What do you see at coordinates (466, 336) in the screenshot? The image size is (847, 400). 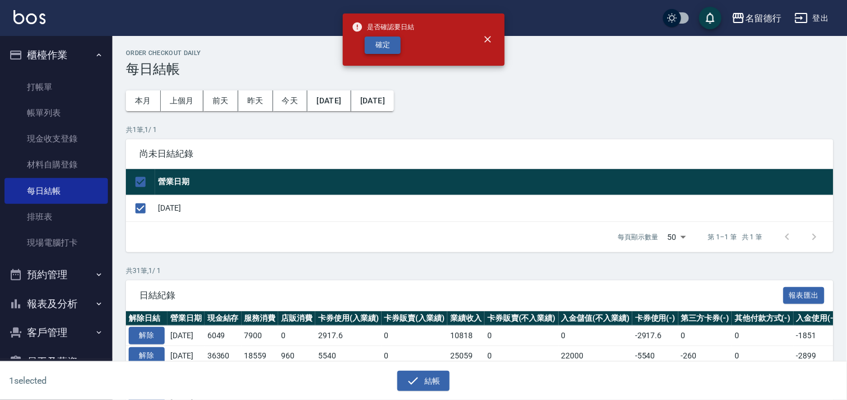 I see `td: 10818` at bounding box center [466, 336].